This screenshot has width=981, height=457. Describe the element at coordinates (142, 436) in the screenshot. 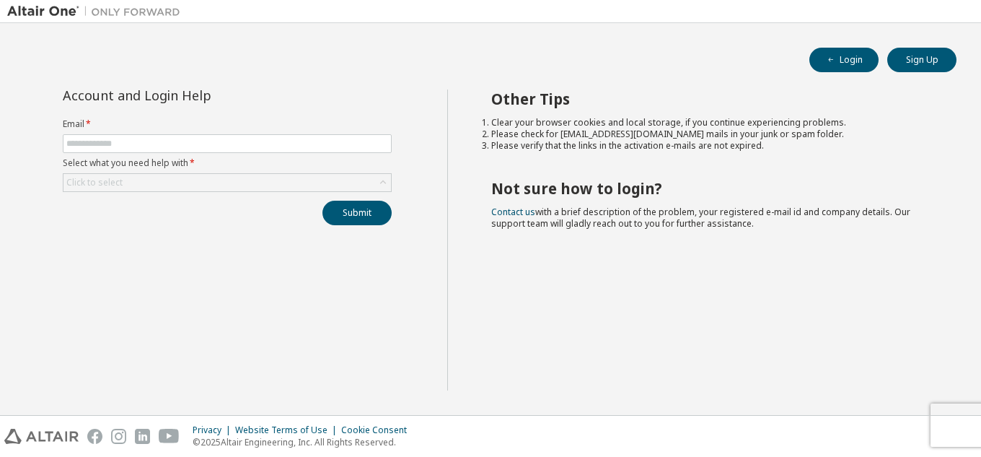

I see `img: linkedin.svg` at that location.